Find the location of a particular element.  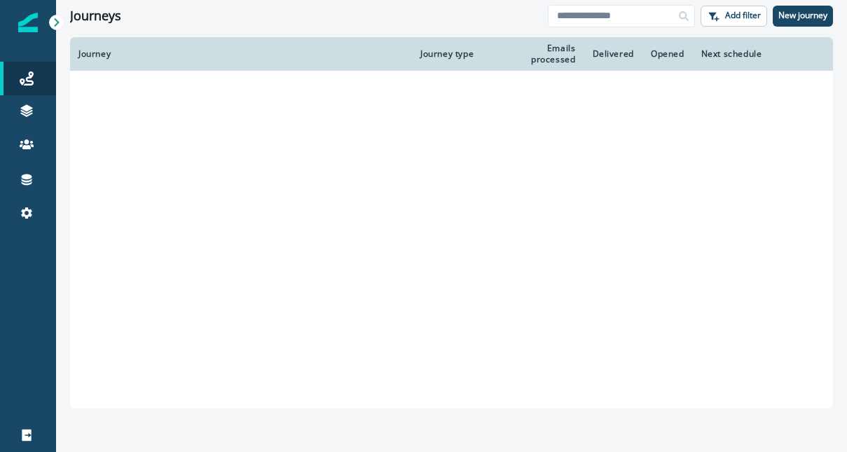

div: Journey is located at coordinates (241, 54).